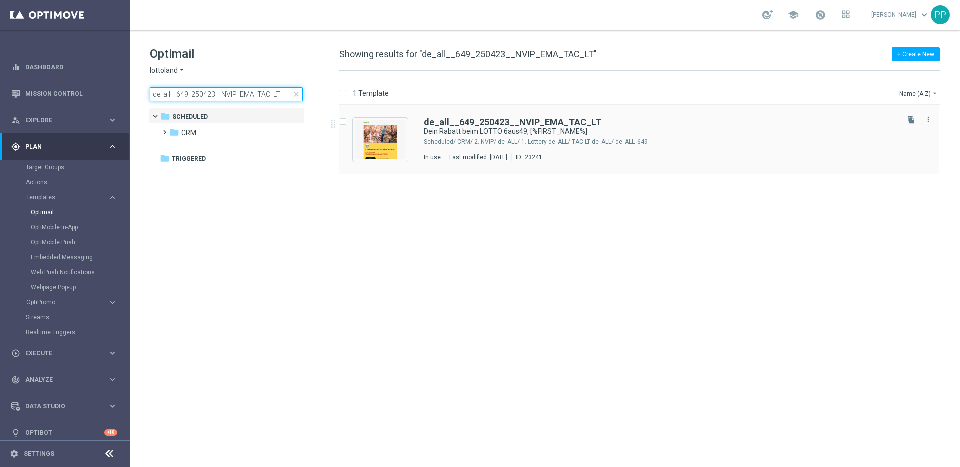 The height and width of the screenshot is (467, 960). Describe the element at coordinates (65, 318) in the screenshot. I see `a: Streams` at that location.